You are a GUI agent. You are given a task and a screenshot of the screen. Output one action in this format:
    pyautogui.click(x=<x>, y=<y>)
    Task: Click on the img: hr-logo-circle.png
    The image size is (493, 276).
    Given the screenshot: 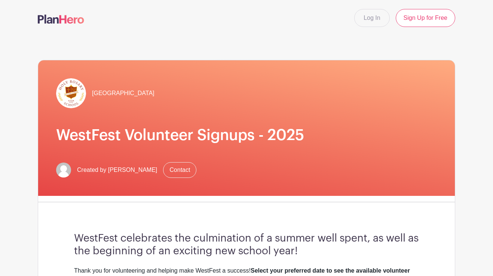 What is the action you would take?
    pyautogui.click(x=71, y=93)
    